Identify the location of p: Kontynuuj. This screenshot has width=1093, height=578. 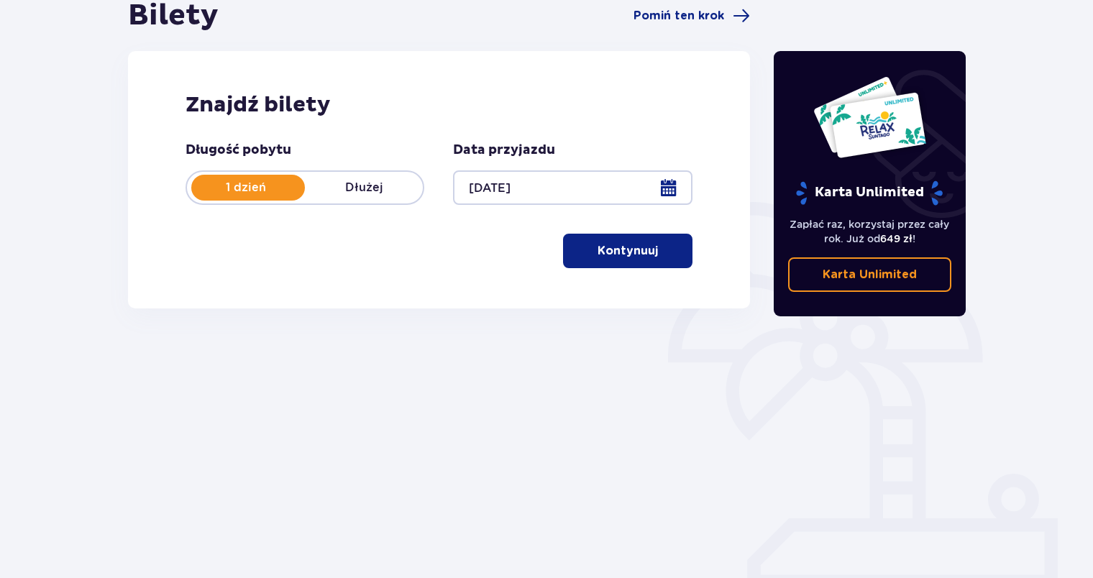
(628, 251).